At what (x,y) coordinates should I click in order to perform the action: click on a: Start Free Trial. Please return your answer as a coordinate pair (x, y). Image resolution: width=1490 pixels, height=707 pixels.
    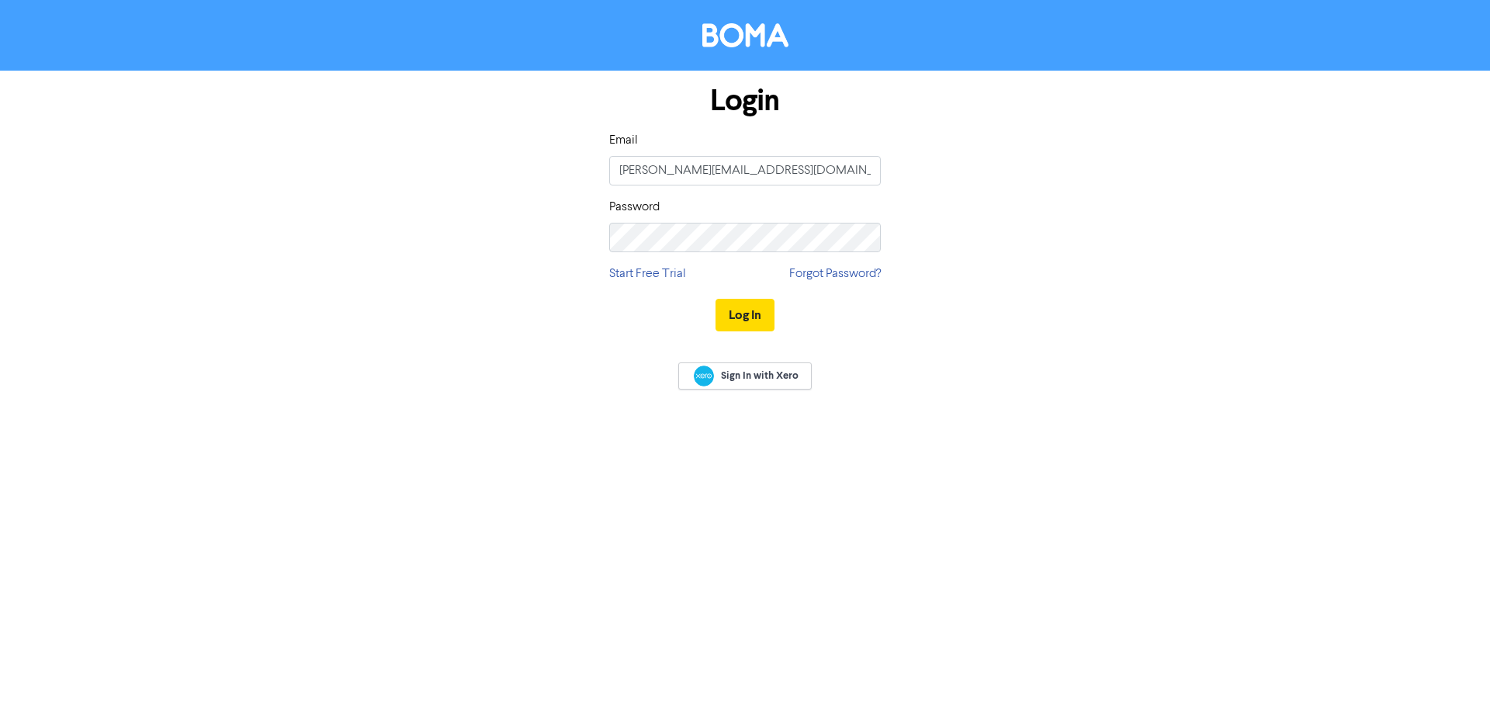
    Looking at the image, I should click on (647, 274).